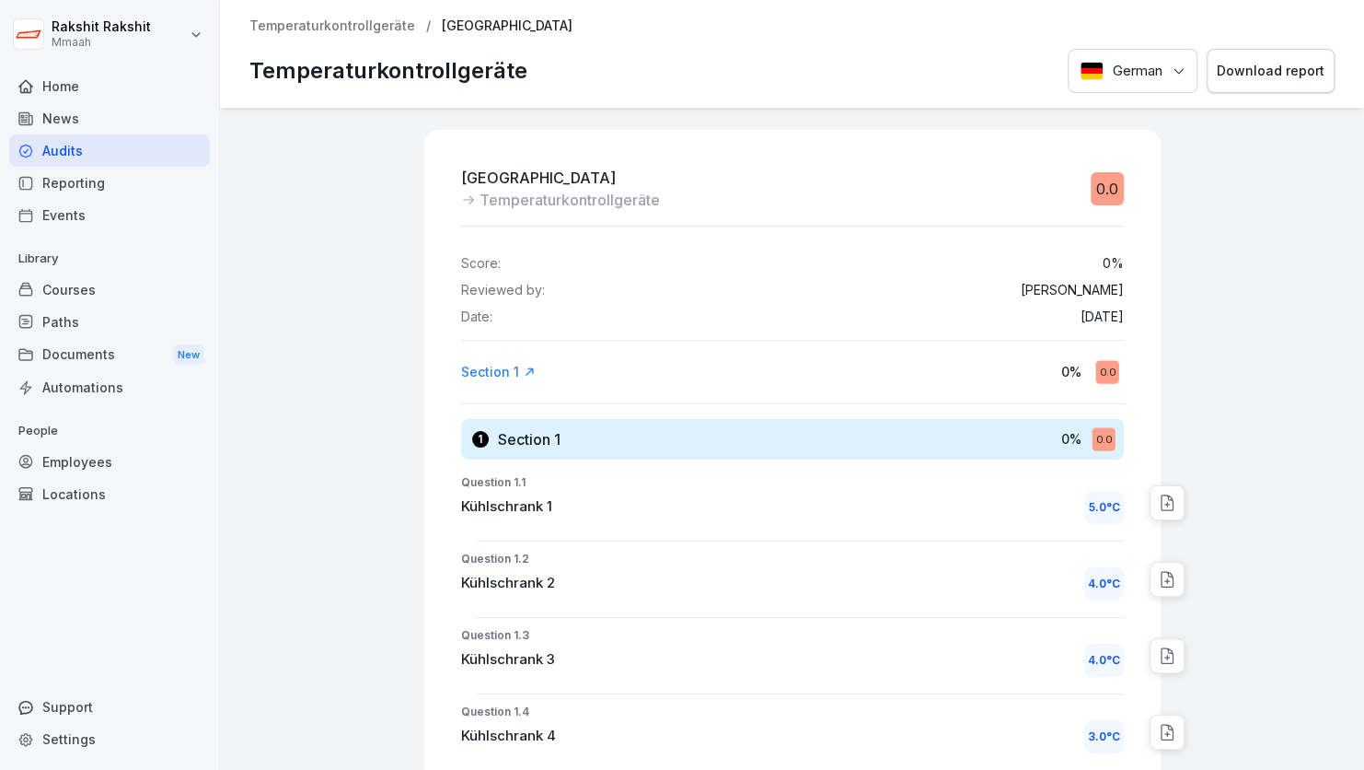 The height and width of the screenshot is (770, 1364). Describe the element at coordinates (110, 354) in the screenshot. I see `a: DocumentsNew` at that location.